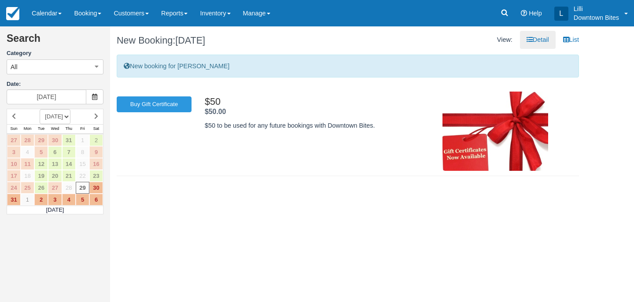 The image size is (634, 302). Describe the element at coordinates (215, 111) in the screenshot. I see `strong: Price: $50` at that location.